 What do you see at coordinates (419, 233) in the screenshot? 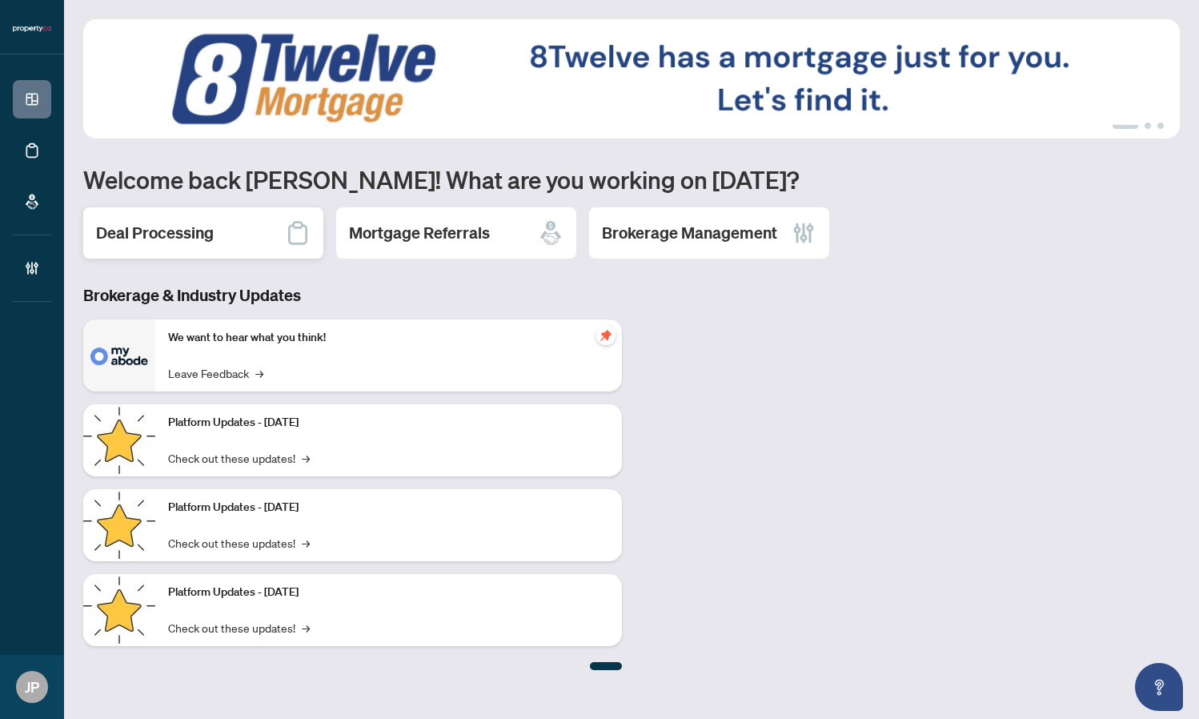
I see `h2: Mortgage Referrals` at bounding box center [419, 233].